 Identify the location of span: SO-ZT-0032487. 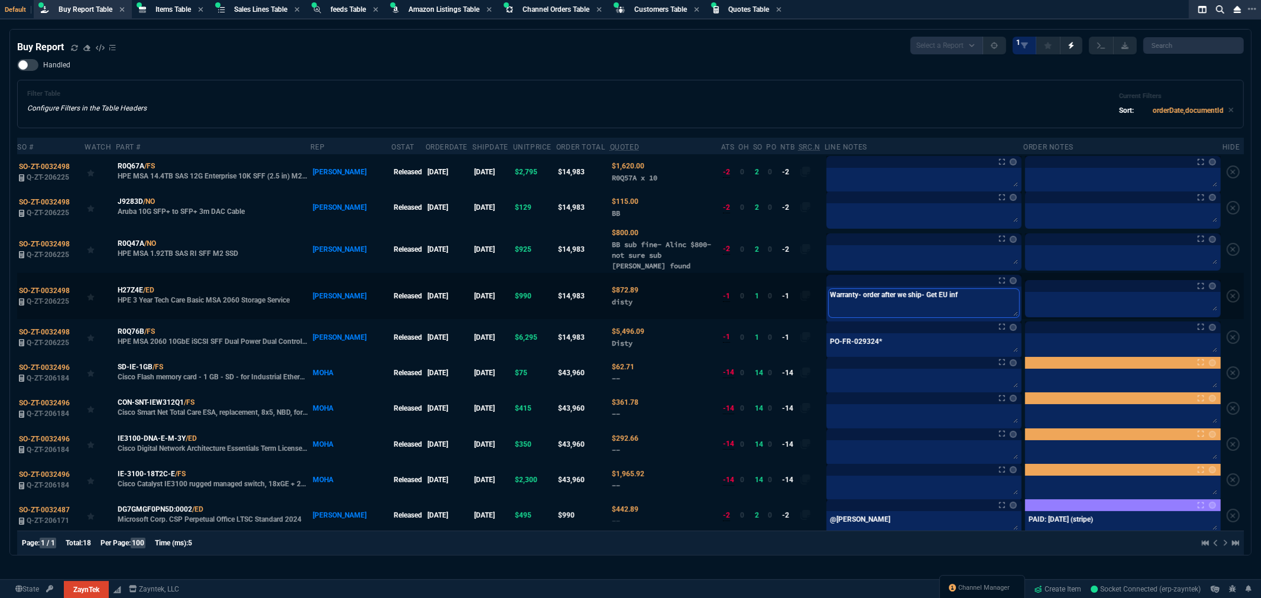
(44, 510).